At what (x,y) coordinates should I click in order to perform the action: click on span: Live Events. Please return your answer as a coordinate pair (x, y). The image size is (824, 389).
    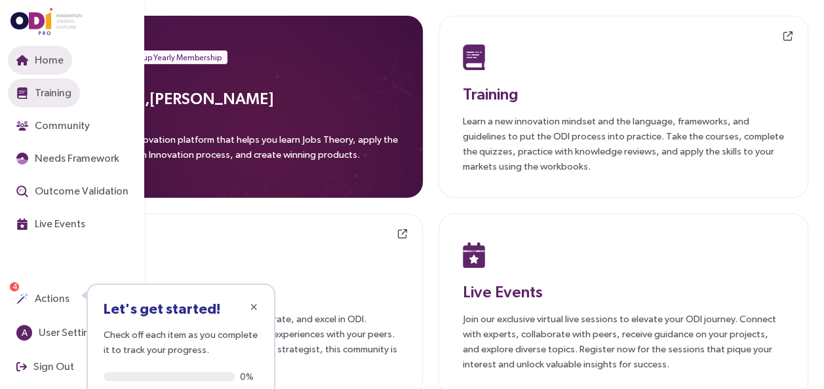
    Looking at the image, I should click on (58, 224).